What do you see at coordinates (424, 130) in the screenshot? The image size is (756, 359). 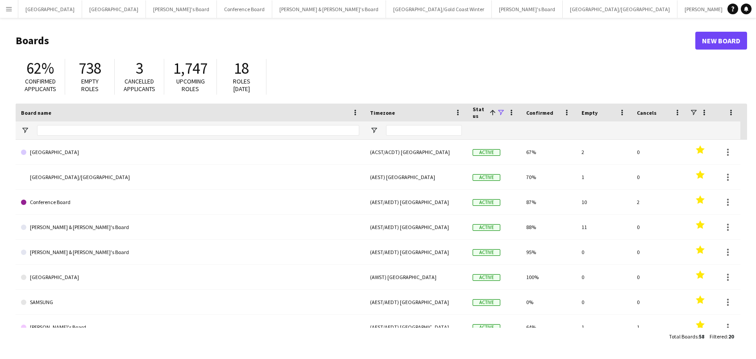 I see `input: Timezone Filter Input` at bounding box center [424, 130].